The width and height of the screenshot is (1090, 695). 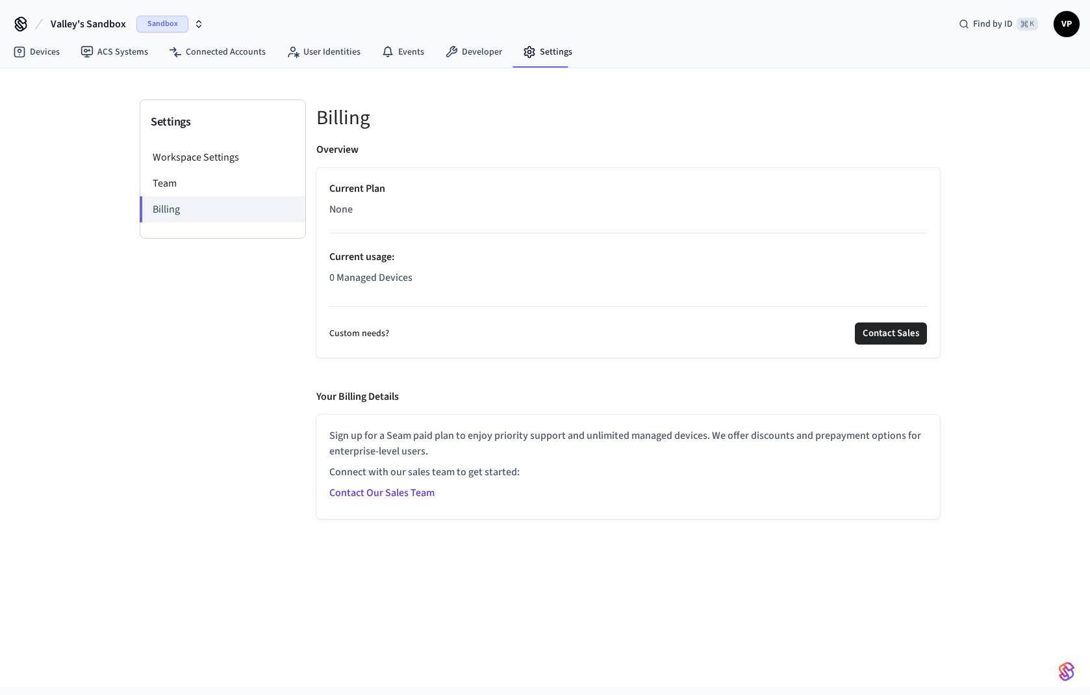 I want to click on h5: Billing, so click(x=628, y=118).